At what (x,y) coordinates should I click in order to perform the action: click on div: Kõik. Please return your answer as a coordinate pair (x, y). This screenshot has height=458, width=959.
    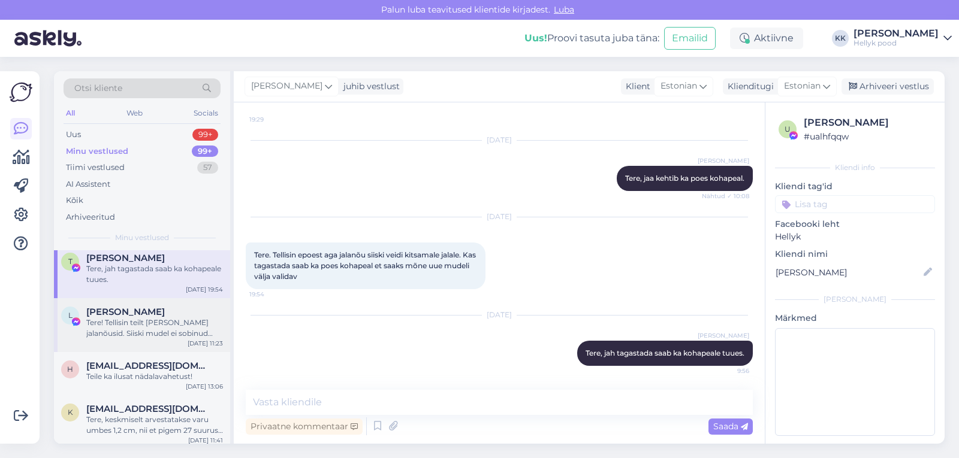
    Looking at the image, I should click on (74, 201).